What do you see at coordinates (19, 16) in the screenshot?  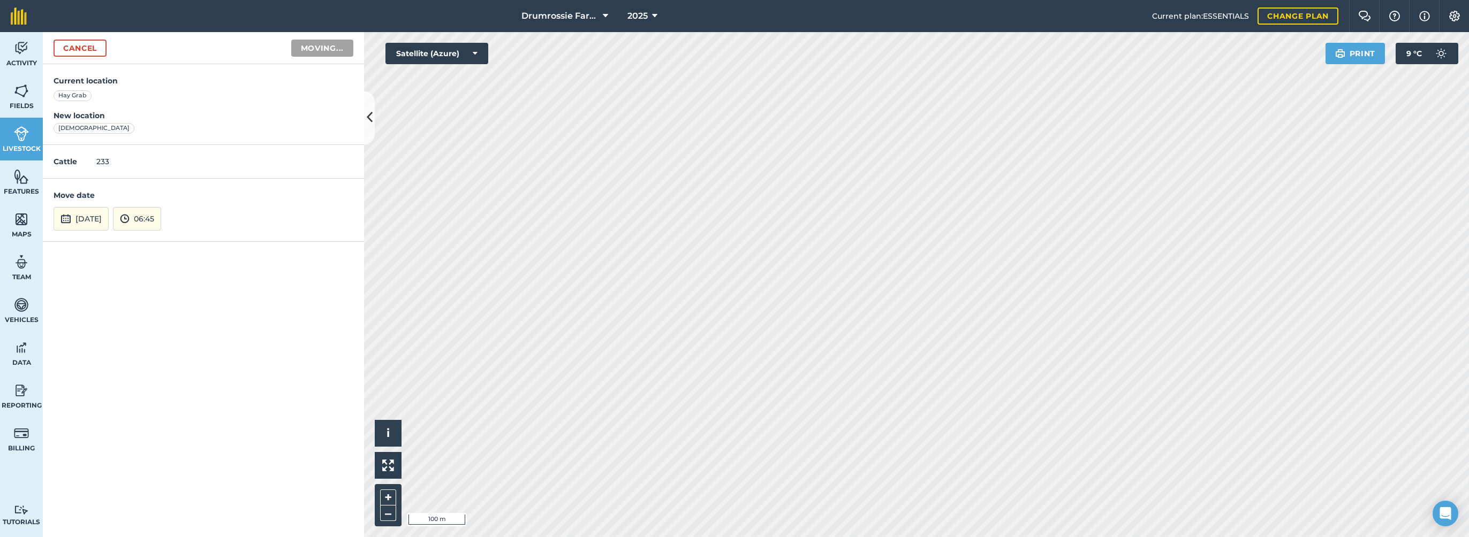 I see `img: fieldmargin Logo` at bounding box center [19, 16].